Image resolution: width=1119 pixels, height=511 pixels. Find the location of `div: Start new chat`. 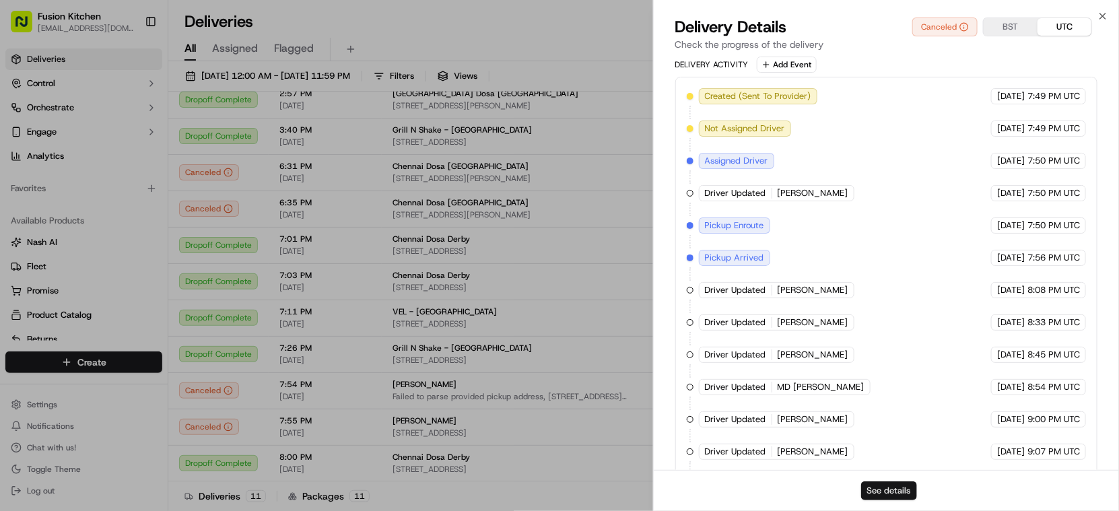

div: Start new chat is located at coordinates (141, 135).